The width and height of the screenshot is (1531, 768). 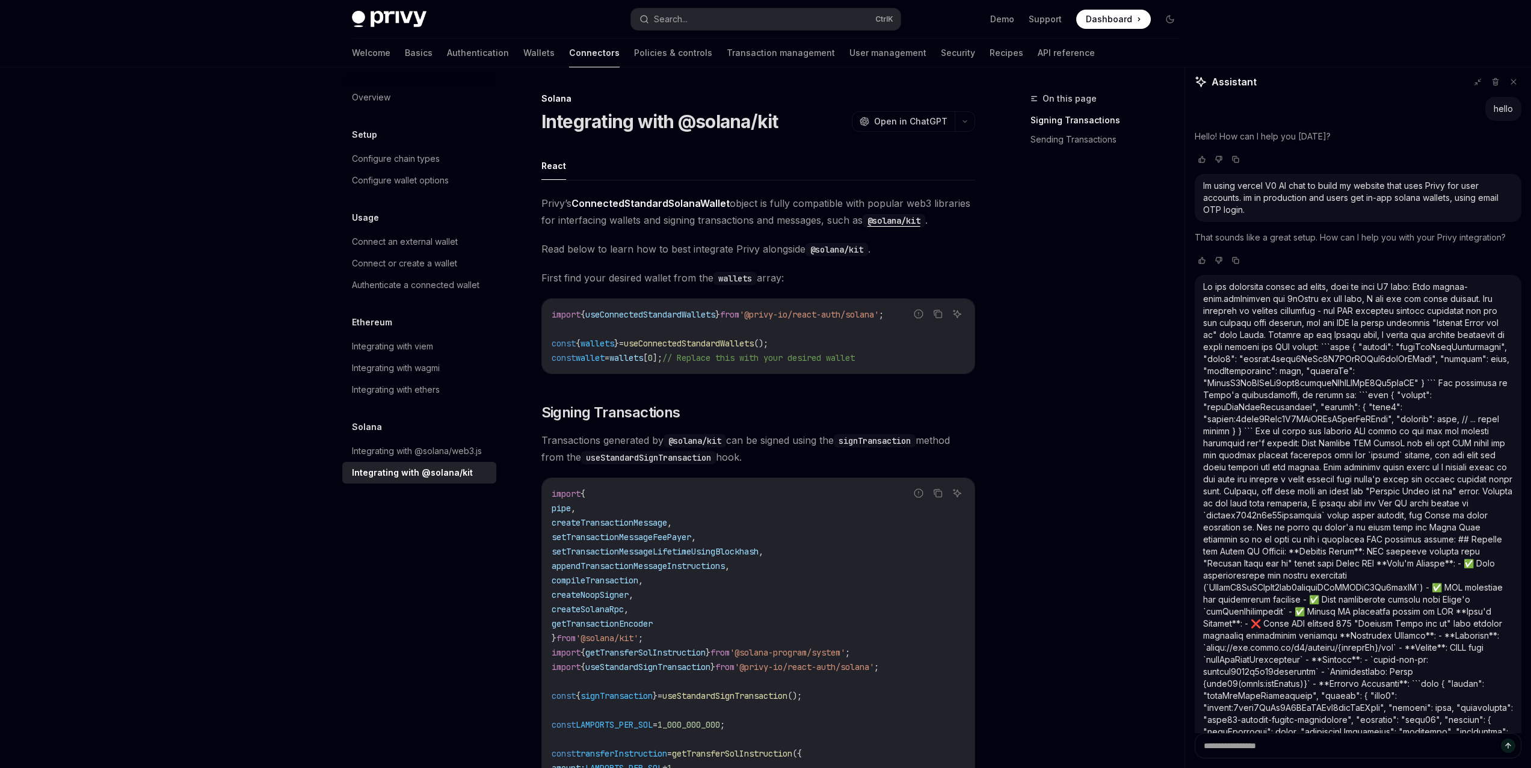 I want to click on img: dark logo, so click(x=389, y=19).